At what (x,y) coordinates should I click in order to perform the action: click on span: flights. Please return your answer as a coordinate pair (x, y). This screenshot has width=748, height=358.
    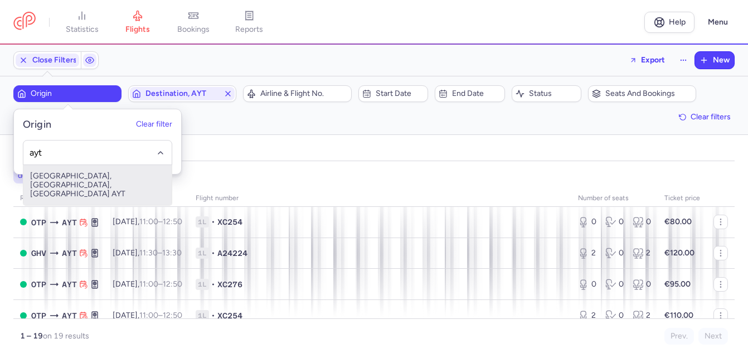
    Looking at the image, I should click on (138, 30).